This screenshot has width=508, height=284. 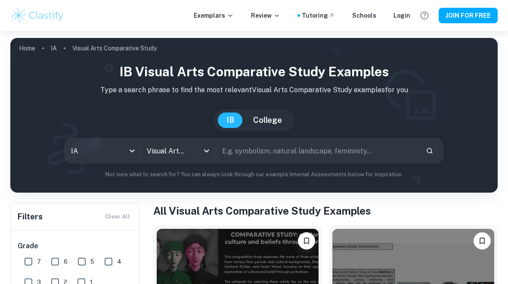 What do you see at coordinates (115, 48) in the screenshot?
I see `p: Visual Arts Comparative Study` at bounding box center [115, 48].